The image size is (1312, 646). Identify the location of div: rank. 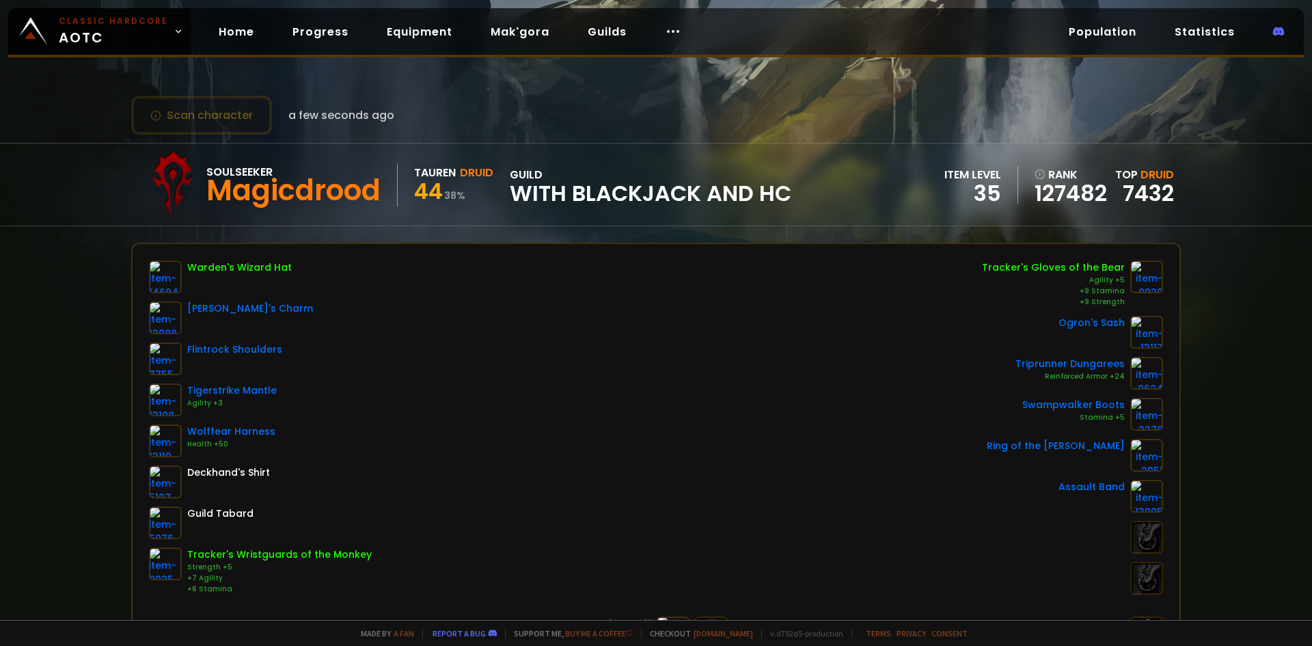
(1071, 174).